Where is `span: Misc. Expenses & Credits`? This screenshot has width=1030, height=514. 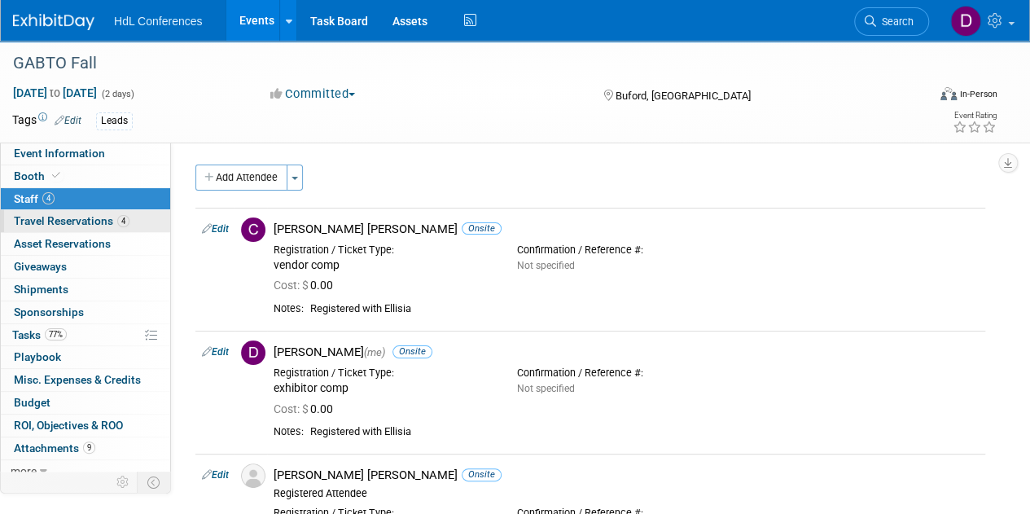
span: Misc. Expenses & Credits is located at coordinates (77, 379).